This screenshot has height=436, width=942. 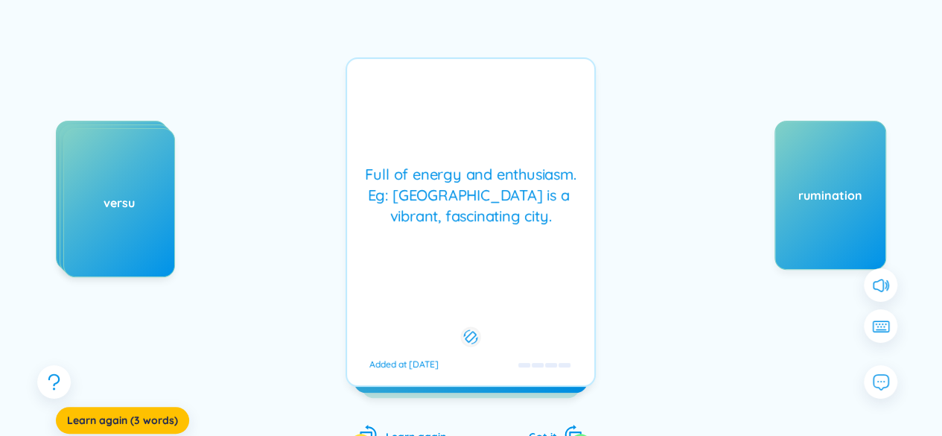 What do you see at coordinates (112, 195) in the screenshot?
I see `div: hastily` at bounding box center [112, 195].